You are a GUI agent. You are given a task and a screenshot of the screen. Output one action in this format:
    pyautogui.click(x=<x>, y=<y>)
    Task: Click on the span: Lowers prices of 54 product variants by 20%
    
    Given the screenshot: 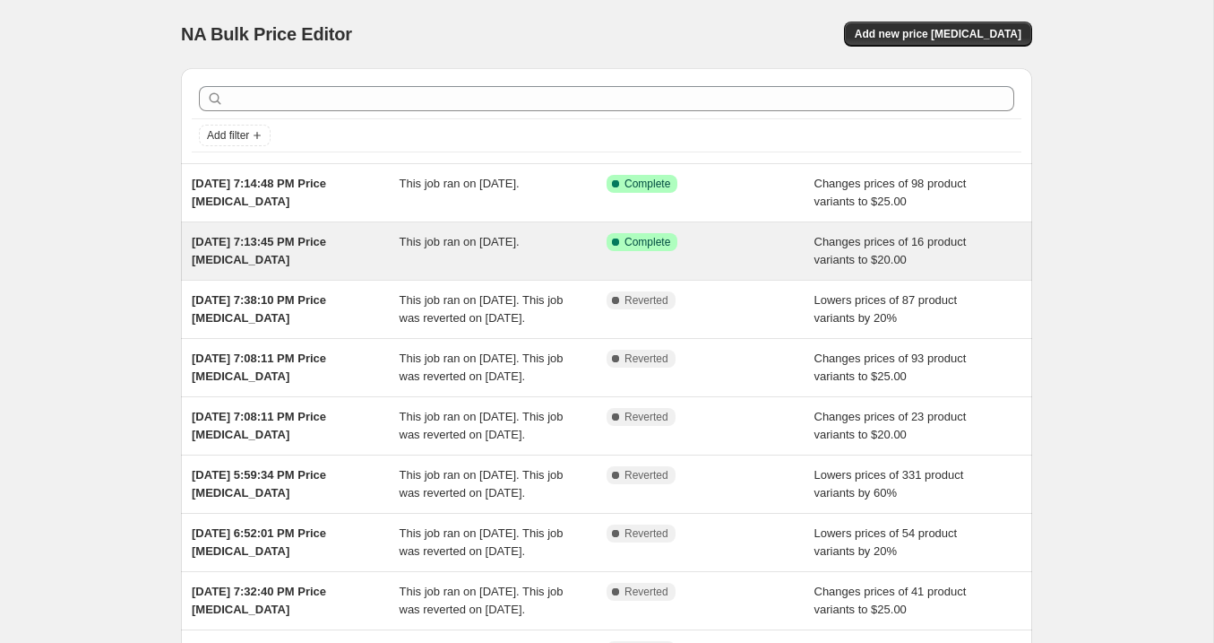 What is the action you would take?
    pyautogui.click(x=886, y=541)
    